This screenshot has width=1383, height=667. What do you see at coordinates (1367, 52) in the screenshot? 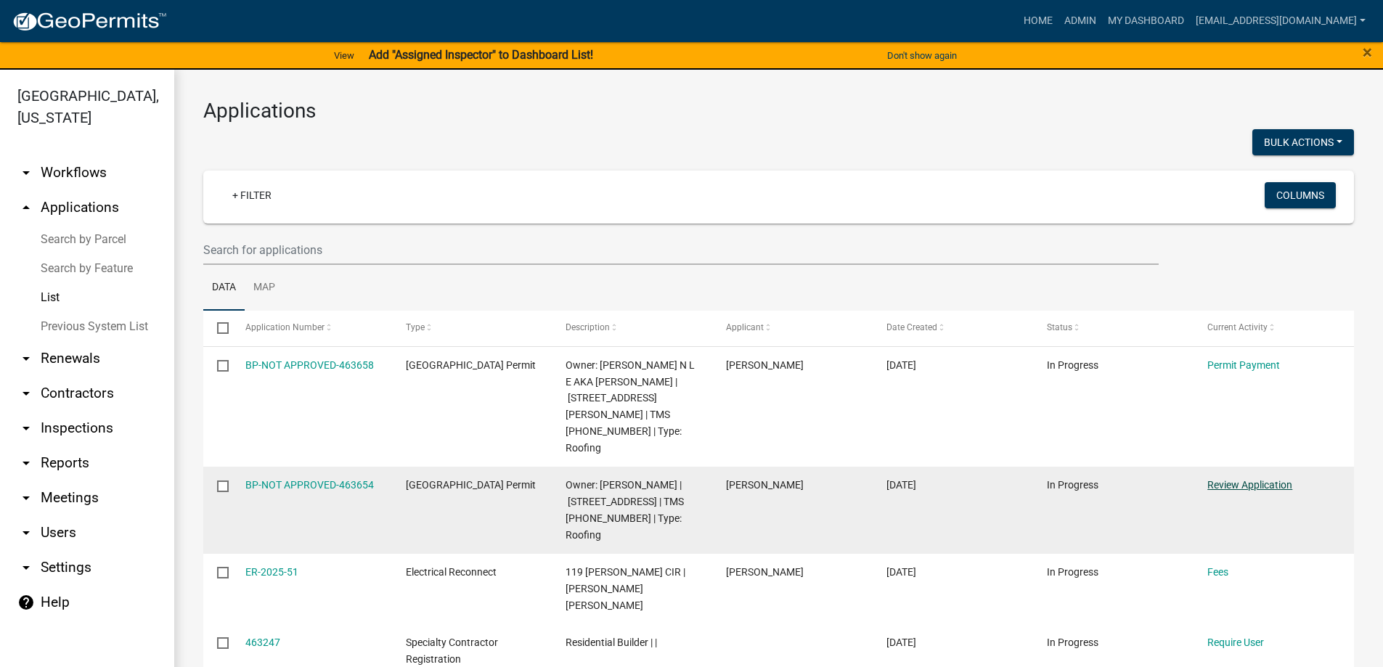
I see `button: Close` at bounding box center [1367, 52].